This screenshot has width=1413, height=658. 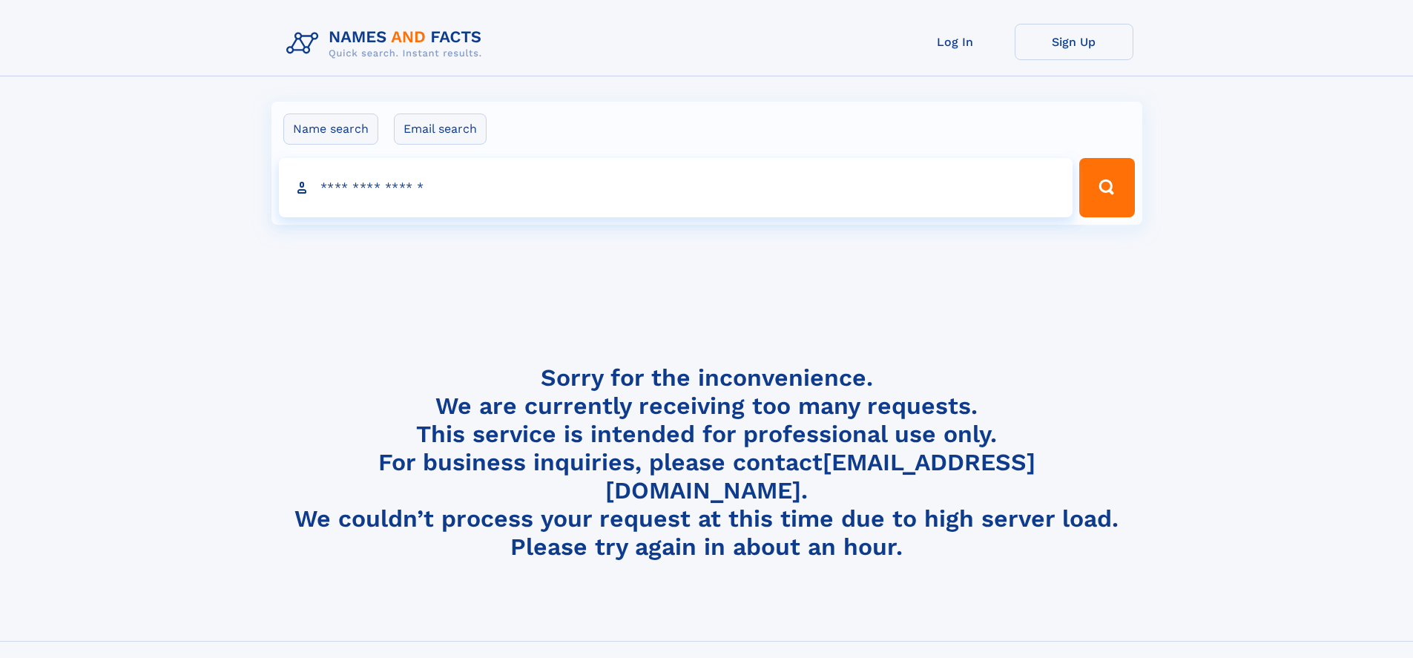 What do you see at coordinates (440, 129) in the screenshot?
I see `label: Email search` at bounding box center [440, 129].